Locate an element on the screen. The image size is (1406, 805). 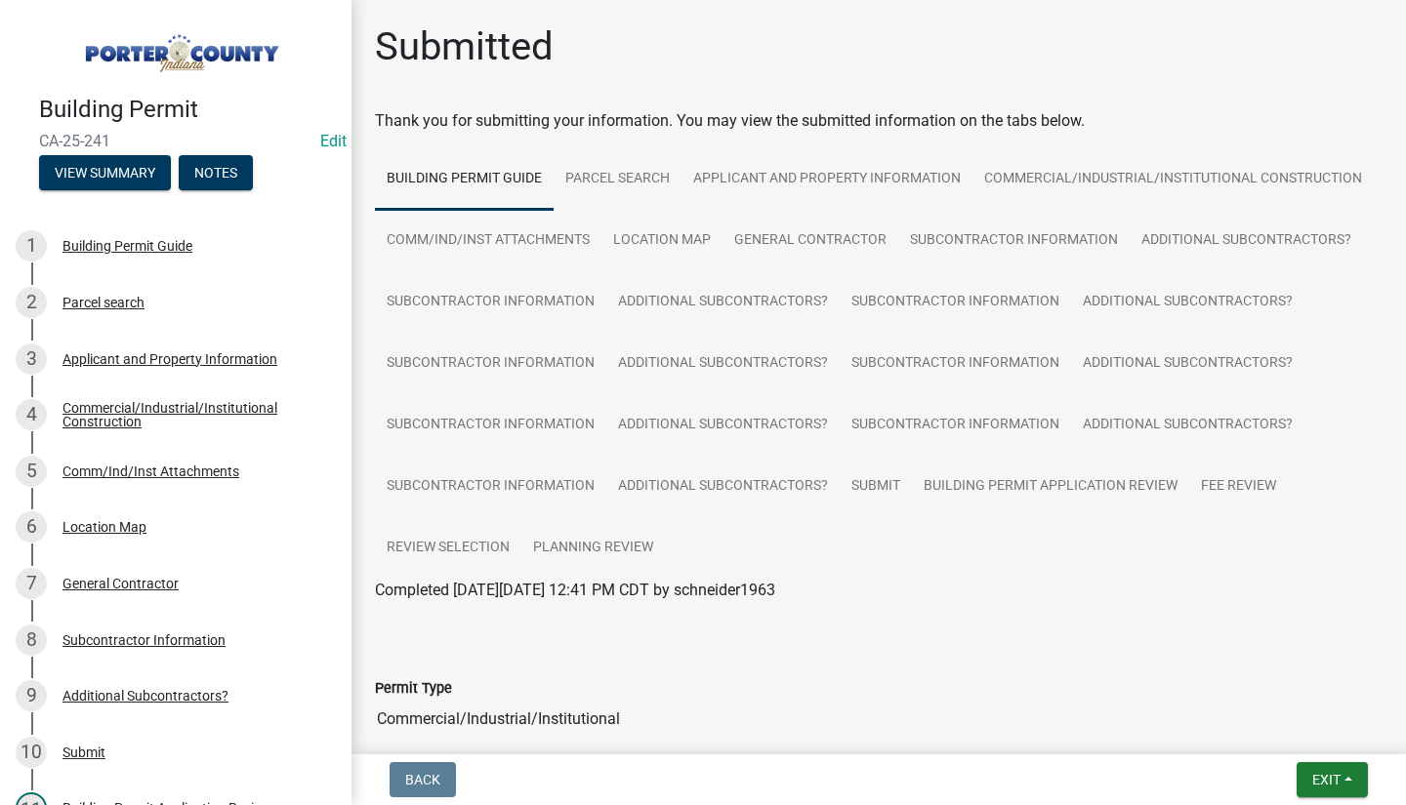
a: General Contractor is located at coordinates (810, 241).